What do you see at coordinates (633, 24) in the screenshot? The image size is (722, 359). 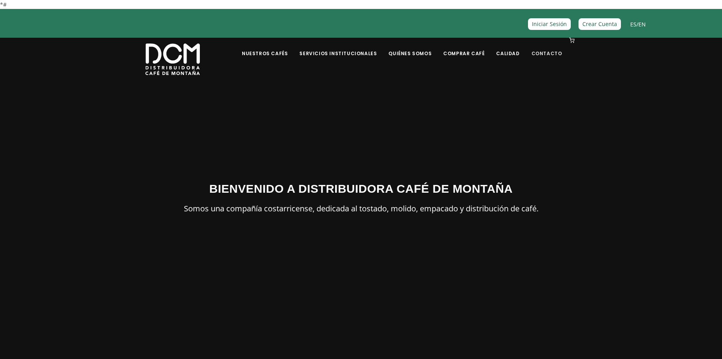 I see `a: ES` at bounding box center [633, 24].